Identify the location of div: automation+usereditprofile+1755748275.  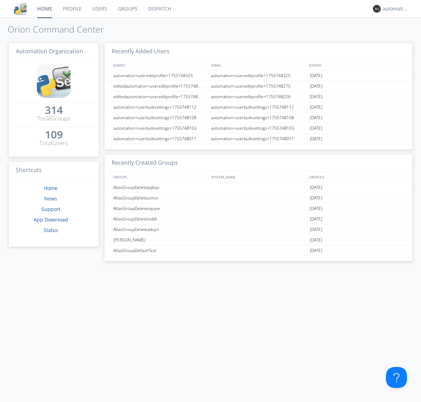
(259, 86).